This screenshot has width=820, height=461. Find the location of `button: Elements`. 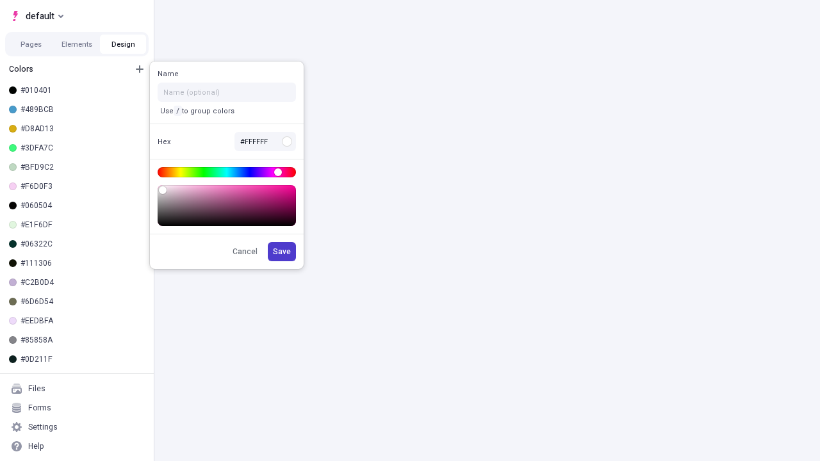

button: Elements is located at coordinates (77, 44).